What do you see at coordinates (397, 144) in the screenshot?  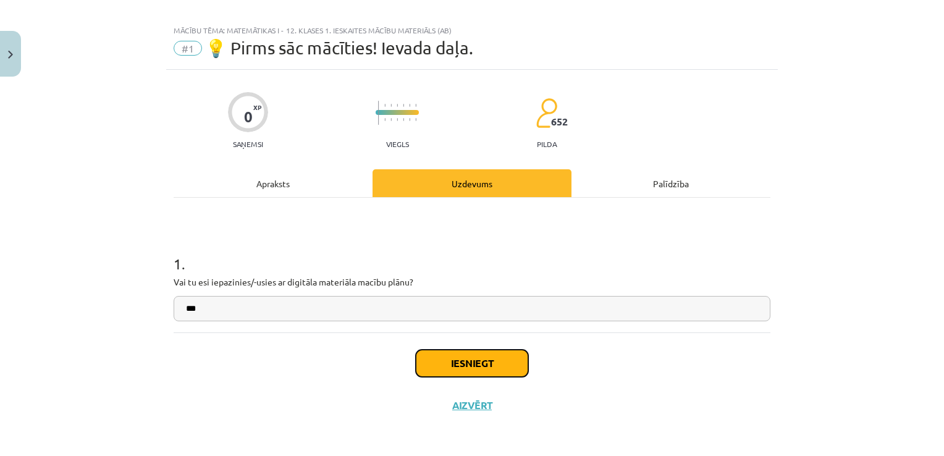 I see `p: Viegls` at bounding box center [397, 144].